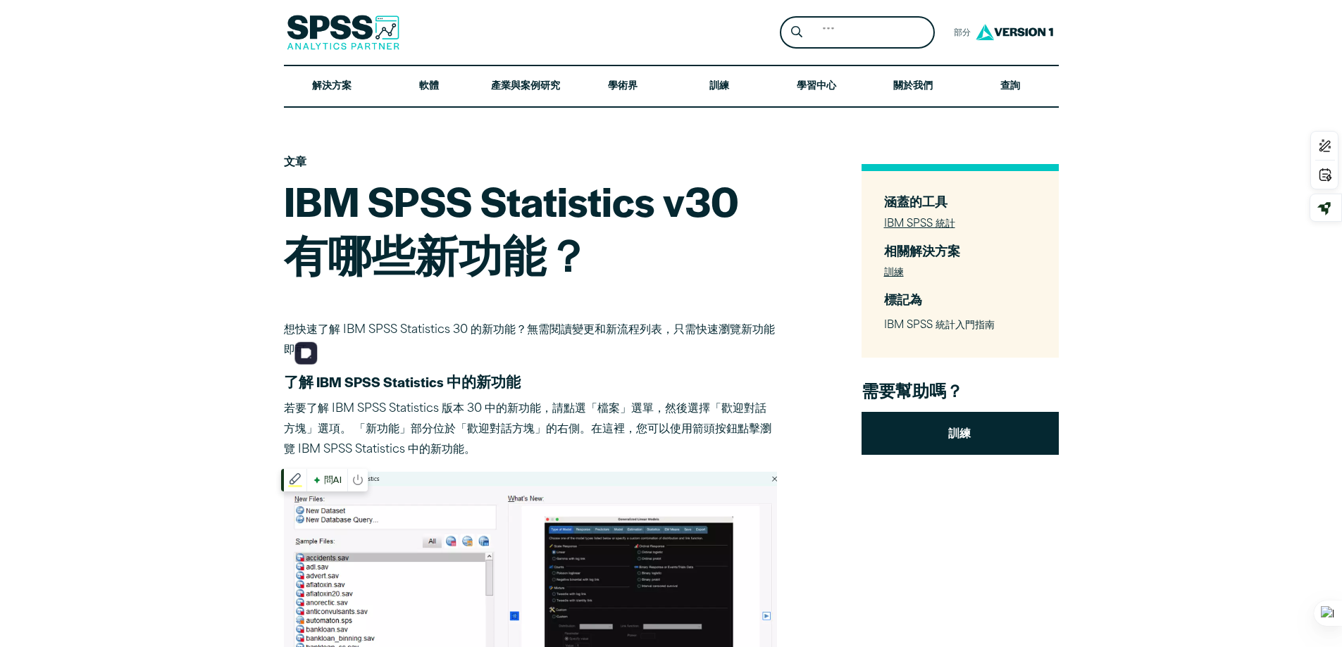 This screenshot has height=647, width=1342. Describe the element at coordinates (913, 86) in the screenshot. I see `font: 關於我們` at that location.